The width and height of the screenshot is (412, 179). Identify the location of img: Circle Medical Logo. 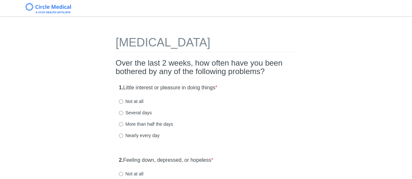
(48, 8).